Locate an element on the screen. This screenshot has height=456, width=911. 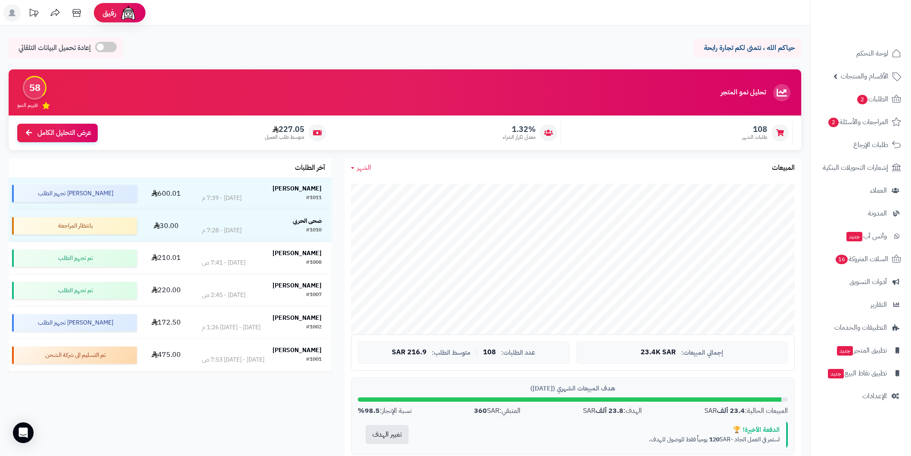
div: الدفعة الأخيرة! 🏆 is located at coordinates (601, 429).